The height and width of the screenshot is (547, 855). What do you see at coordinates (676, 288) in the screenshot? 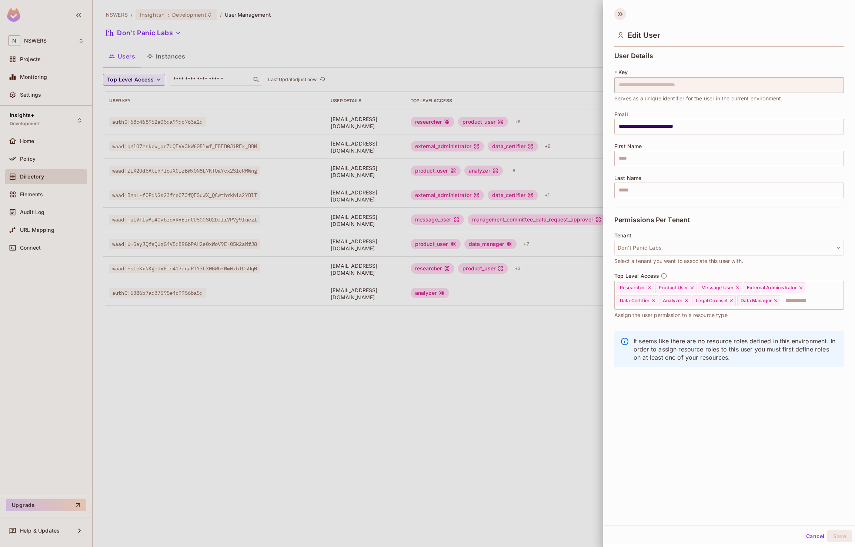
I see `div: Product User` at bounding box center [676, 288].